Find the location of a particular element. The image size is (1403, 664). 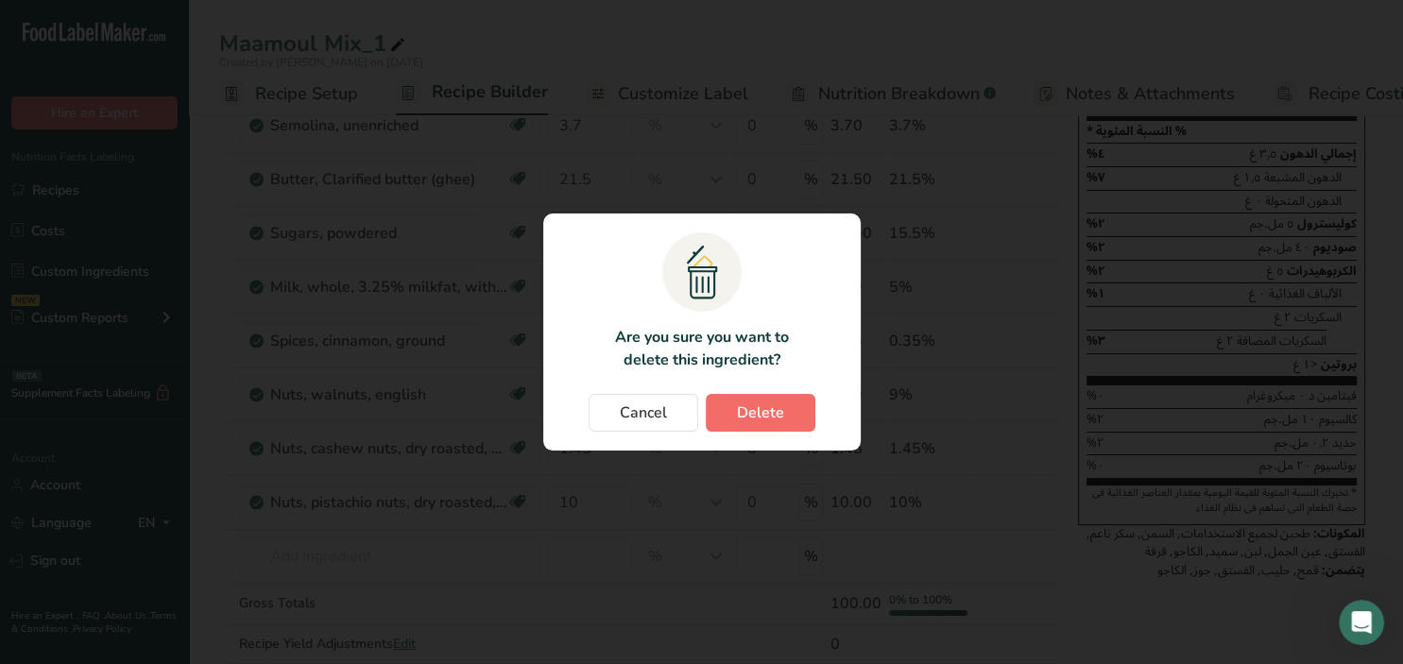

span: Cancel is located at coordinates (643, 413).